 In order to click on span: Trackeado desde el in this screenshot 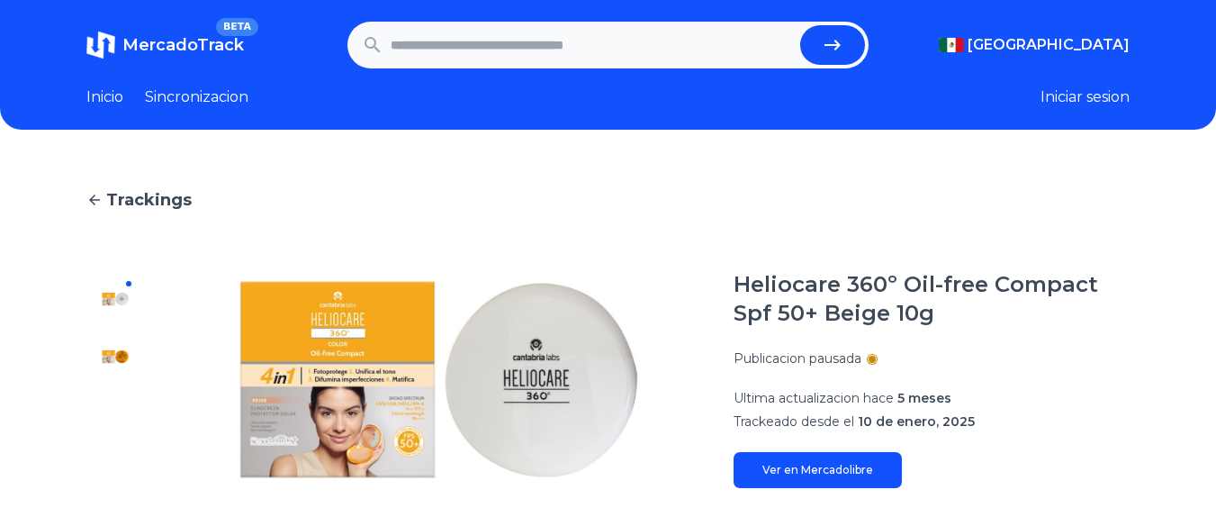, I will do `click(794, 421)`.